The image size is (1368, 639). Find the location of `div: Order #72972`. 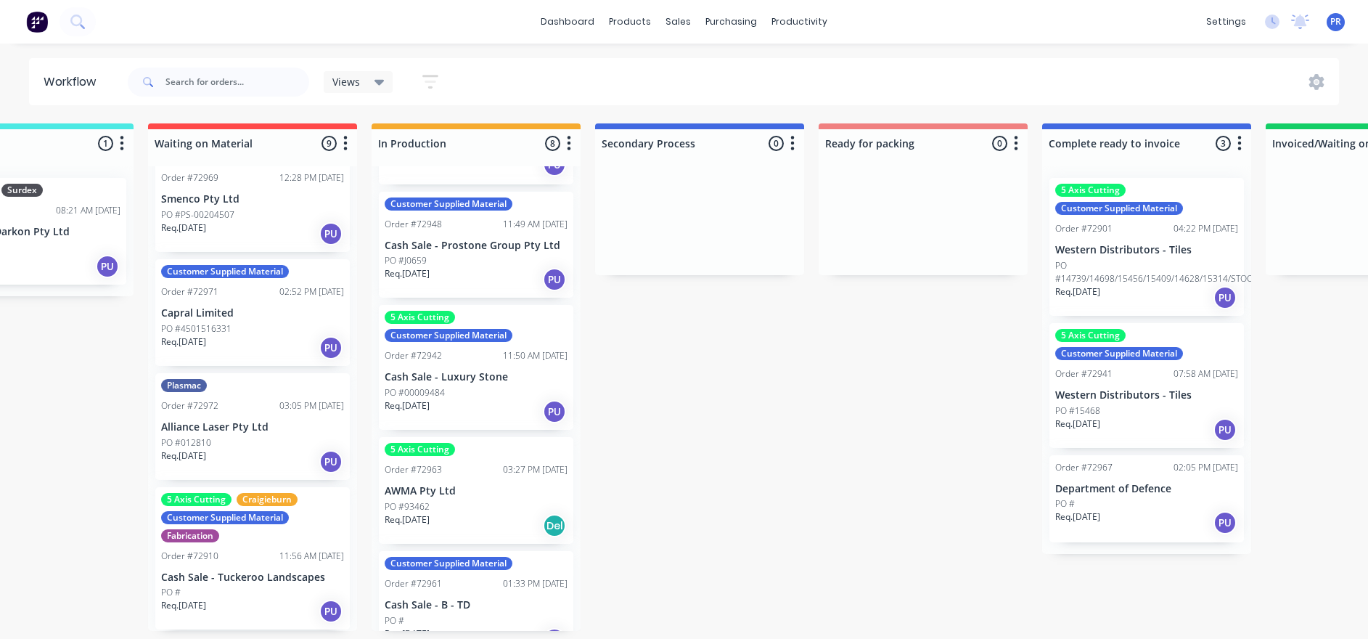

div: Order #72972 is located at coordinates (189, 406).